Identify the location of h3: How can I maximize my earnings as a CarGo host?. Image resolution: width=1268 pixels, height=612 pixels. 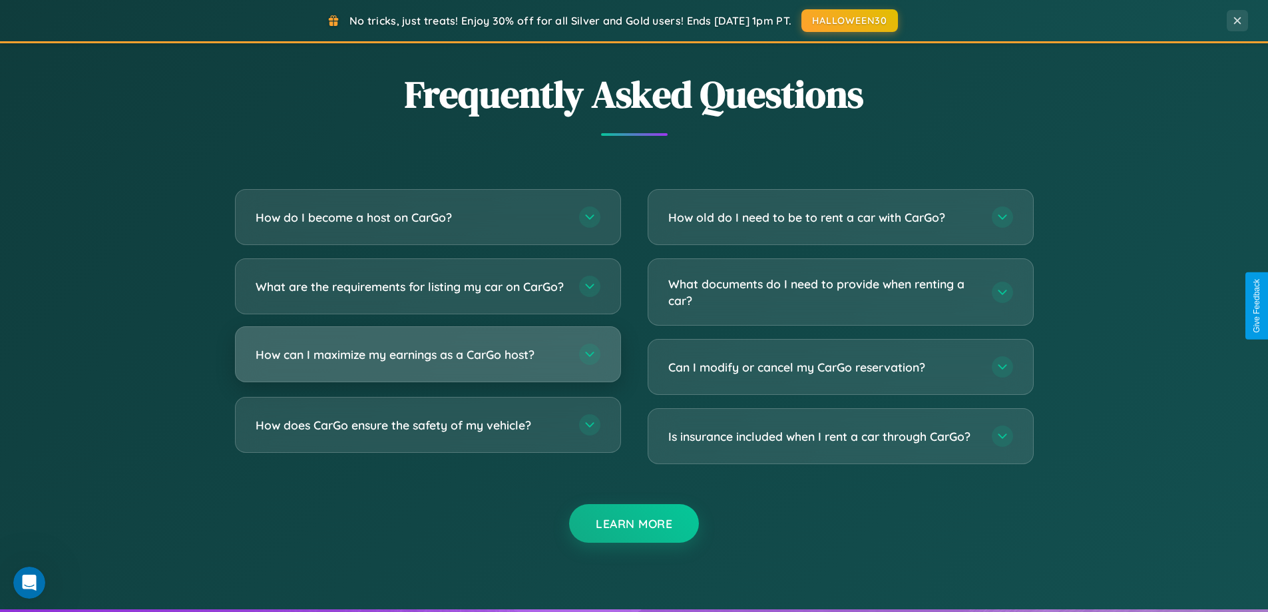
(411, 354).